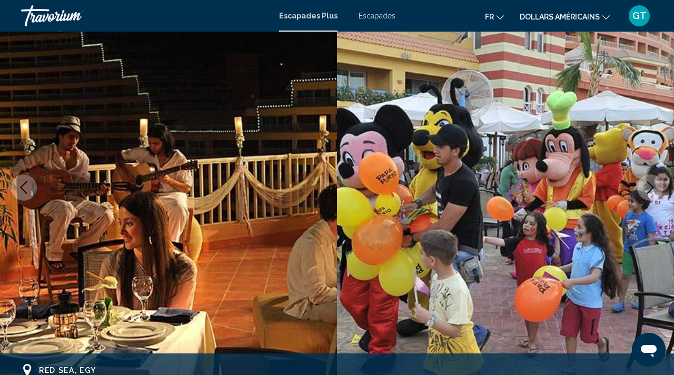 The height and width of the screenshot is (375, 674). What do you see at coordinates (559, 17) in the screenshot?
I see `font: dollars américains` at bounding box center [559, 17].